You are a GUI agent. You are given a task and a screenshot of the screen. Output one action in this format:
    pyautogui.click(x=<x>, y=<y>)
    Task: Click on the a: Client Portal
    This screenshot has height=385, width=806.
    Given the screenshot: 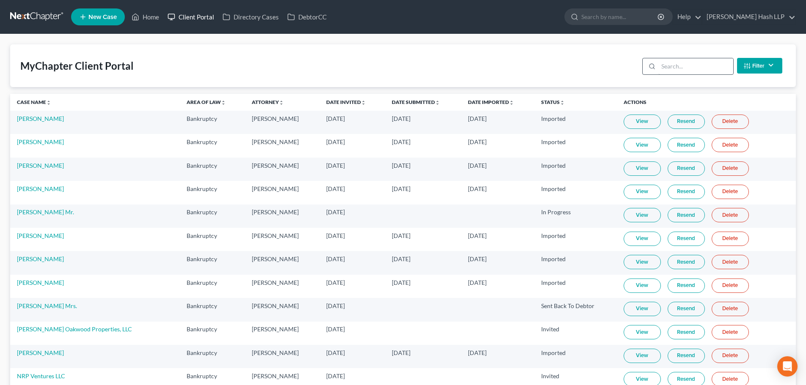 What is the action you would take?
    pyautogui.click(x=191, y=17)
    